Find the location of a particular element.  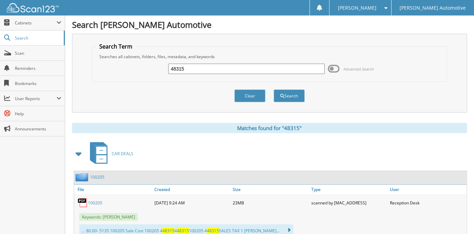

button: Clear is located at coordinates (250, 96).